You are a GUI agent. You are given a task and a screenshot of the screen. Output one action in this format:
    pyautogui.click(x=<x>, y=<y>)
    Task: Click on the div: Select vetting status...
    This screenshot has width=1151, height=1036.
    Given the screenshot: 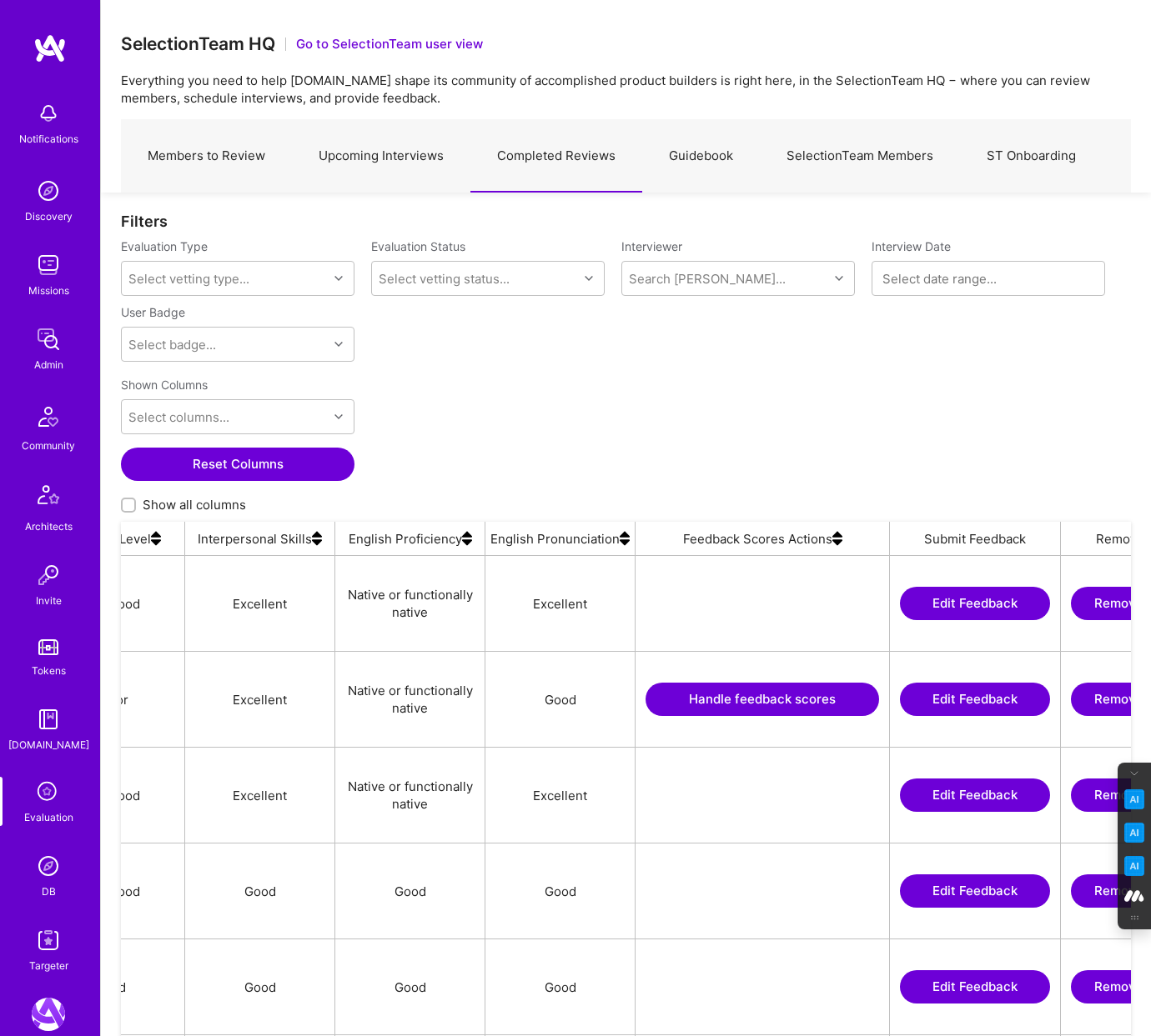 What is the action you would take?
    pyautogui.click(x=443, y=278)
    